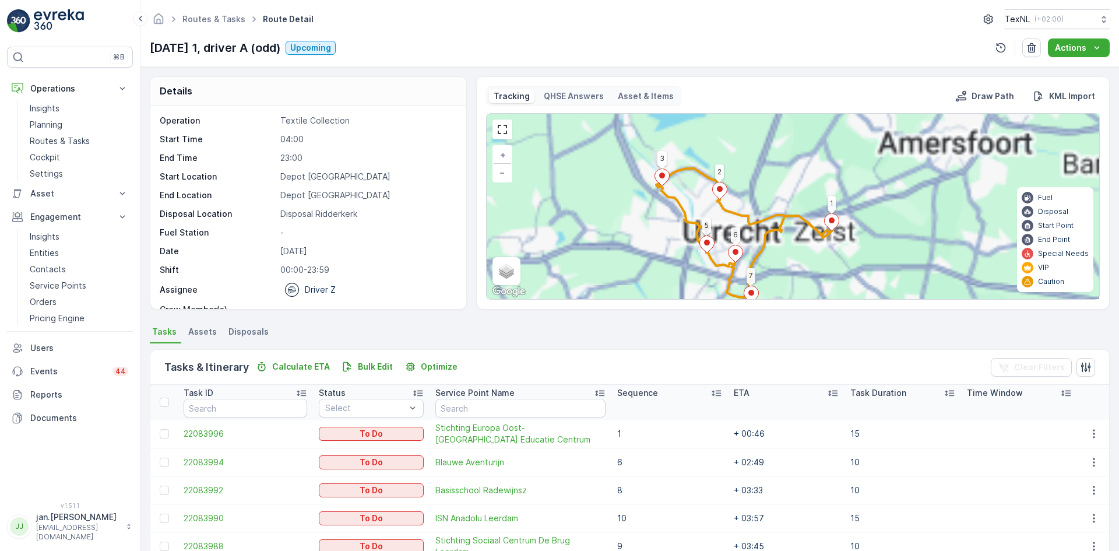 This screenshot has width=1119, height=551. What do you see at coordinates (1072, 96) in the screenshot?
I see `p: KML Import` at bounding box center [1072, 96].